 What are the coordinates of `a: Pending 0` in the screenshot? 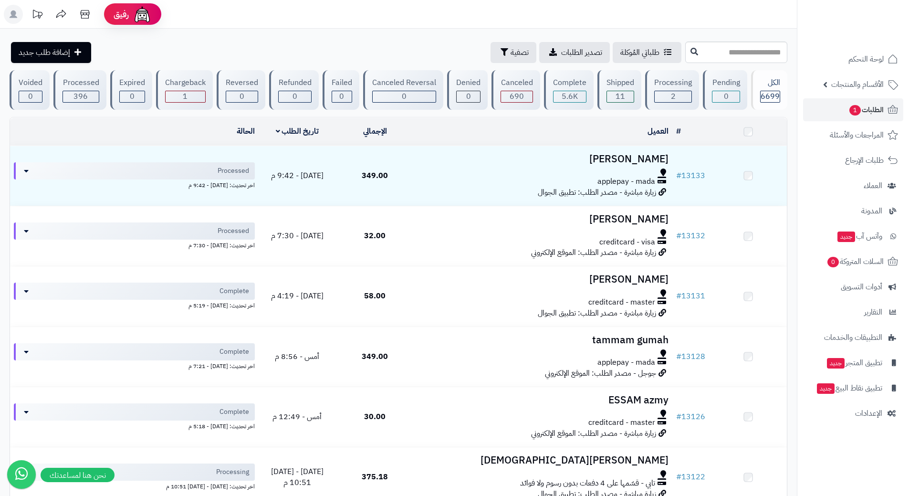 It's located at (724, 90).